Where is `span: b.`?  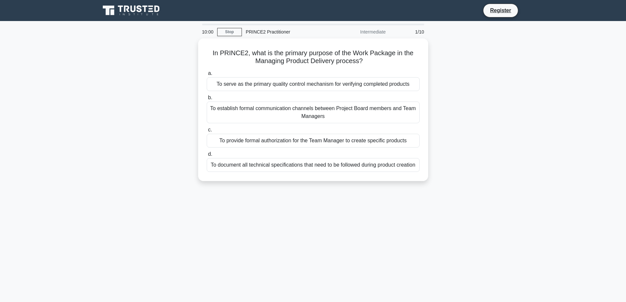 span: b. is located at coordinates (210, 97).